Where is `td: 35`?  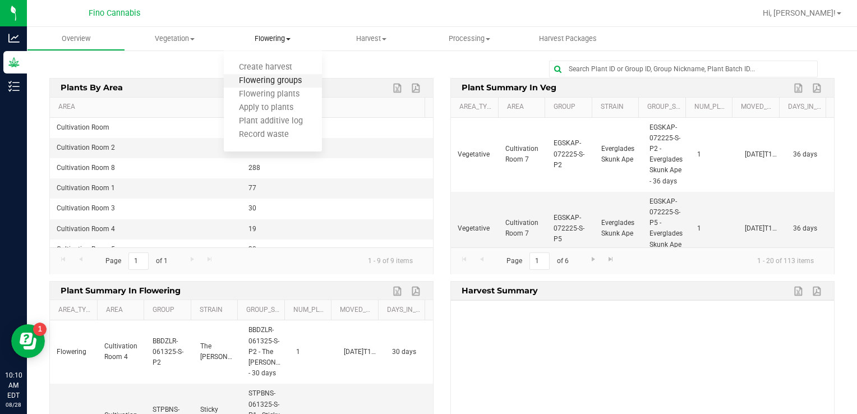 td: 35 is located at coordinates (338, 148).